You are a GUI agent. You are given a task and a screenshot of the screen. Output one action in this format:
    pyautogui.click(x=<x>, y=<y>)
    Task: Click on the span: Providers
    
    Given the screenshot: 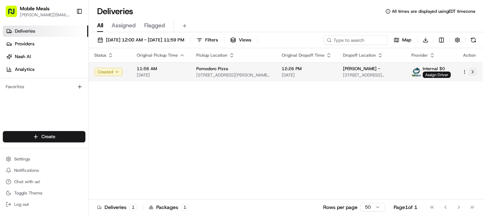 What is the action you would take?
    pyautogui.click(x=24, y=44)
    